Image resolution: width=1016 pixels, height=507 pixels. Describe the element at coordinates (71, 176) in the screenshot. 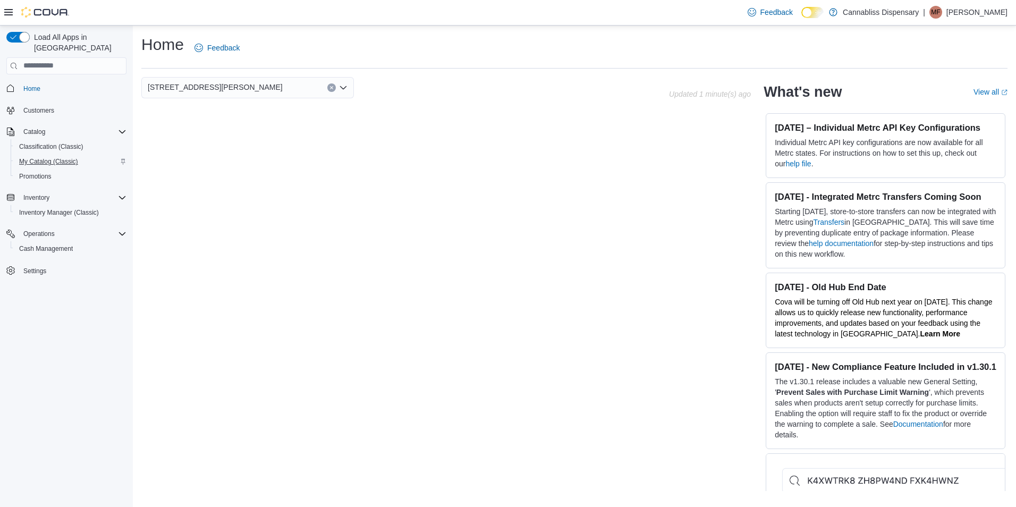

I see `button: Promotions` at that location.